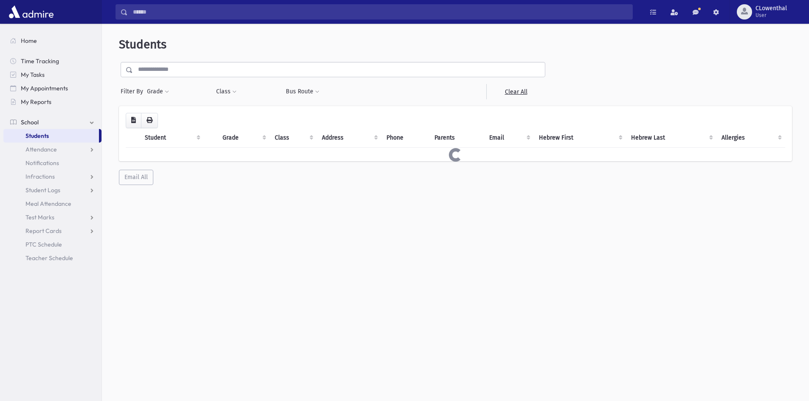 This screenshot has height=401, width=809. Describe the element at coordinates (456, 138) in the screenshot. I see `th: Parents` at that location.